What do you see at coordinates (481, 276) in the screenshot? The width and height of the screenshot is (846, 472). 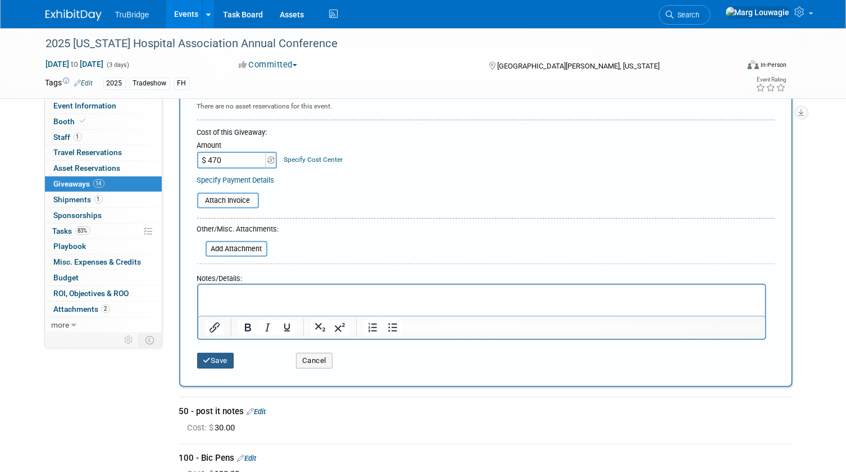 I see `div: Notes/Details:` at bounding box center [481, 276].